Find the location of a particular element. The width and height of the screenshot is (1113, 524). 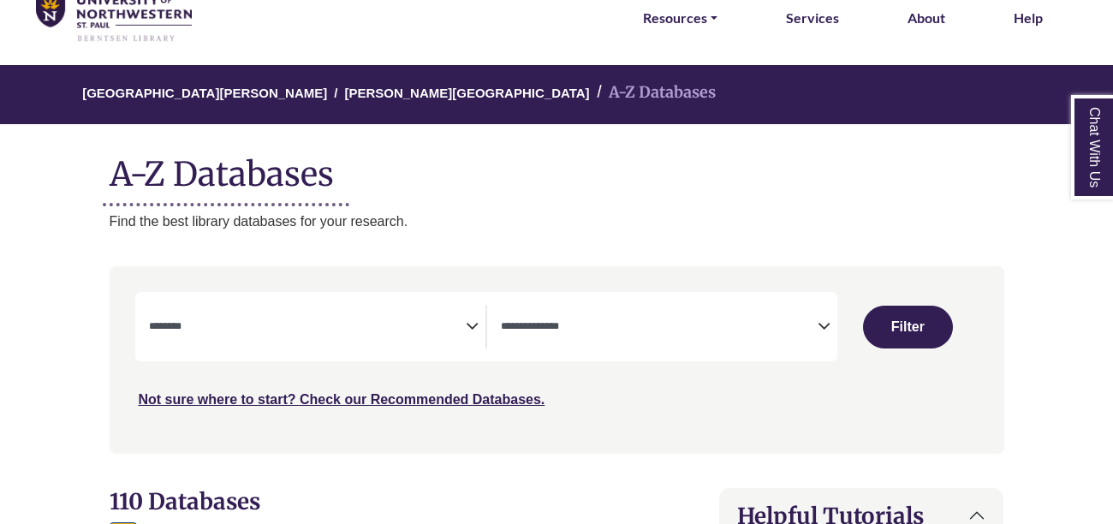

h1: A-Z Databases is located at coordinates (556, 167).